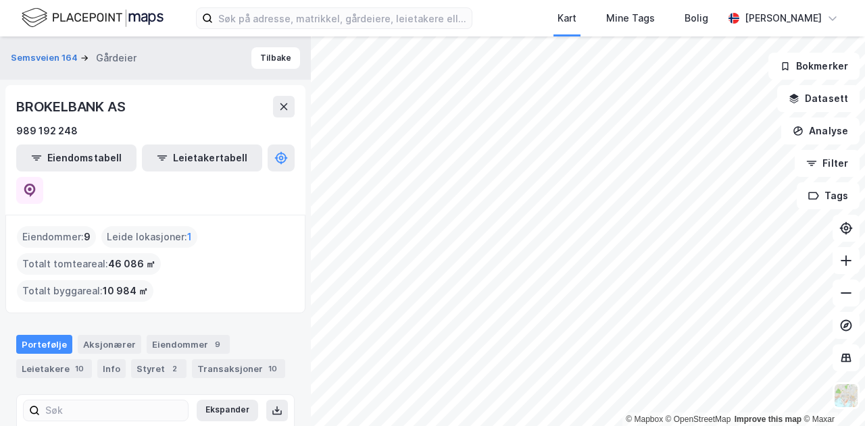 This screenshot has width=865, height=426. What do you see at coordinates (85, 291) in the screenshot?
I see `div: Totalt byggareal :` at bounding box center [85, 291].